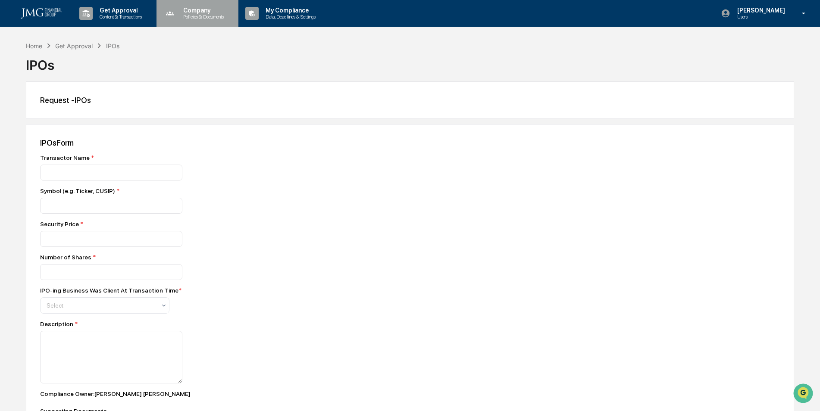 This screenshot has width=820, height=411. Describe the element at coordinates (74, 46) in the screenshot. I see `div: Get Approval` at that location.